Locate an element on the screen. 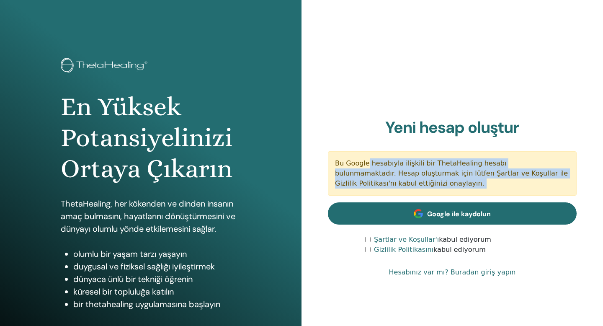 The image size is (603, 326). a: Google ile kaydolun is located at coordinates (453, 213).